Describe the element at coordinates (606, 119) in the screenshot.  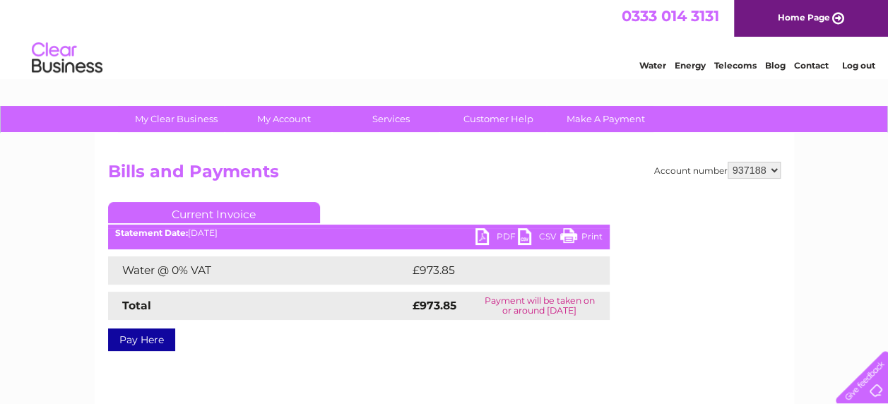
I see `a: Make A Payment` at that location.